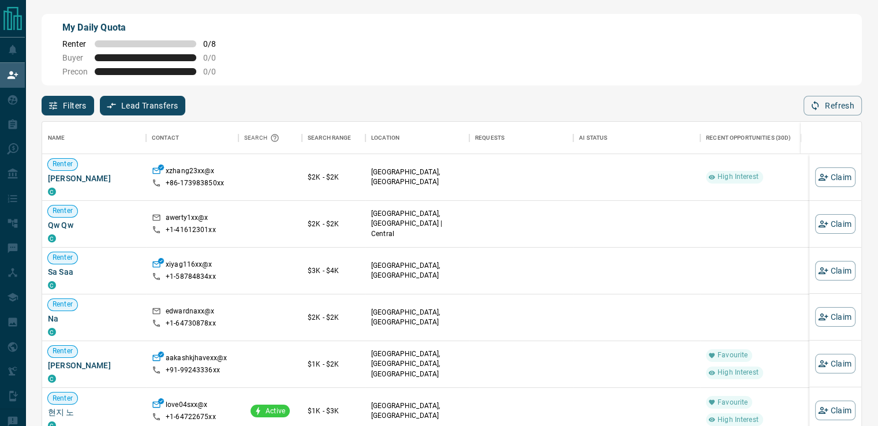  What do you see at coordinates (75, 72) in the screenshot?
I see `span: Precon` at bounding box center [75, 72].